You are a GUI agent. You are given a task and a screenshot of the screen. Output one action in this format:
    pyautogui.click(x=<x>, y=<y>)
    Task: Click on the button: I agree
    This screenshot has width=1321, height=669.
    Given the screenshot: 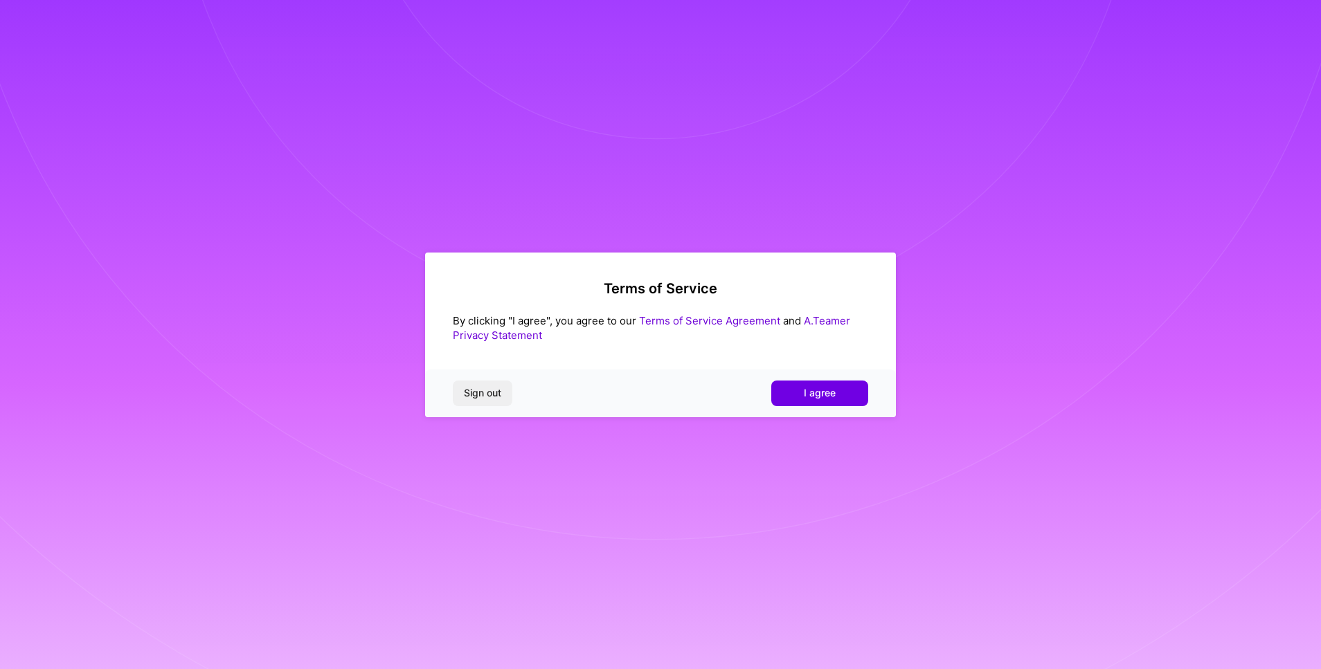 What is the action you would take?
    pyautogui.click(x=820, y=393)
    